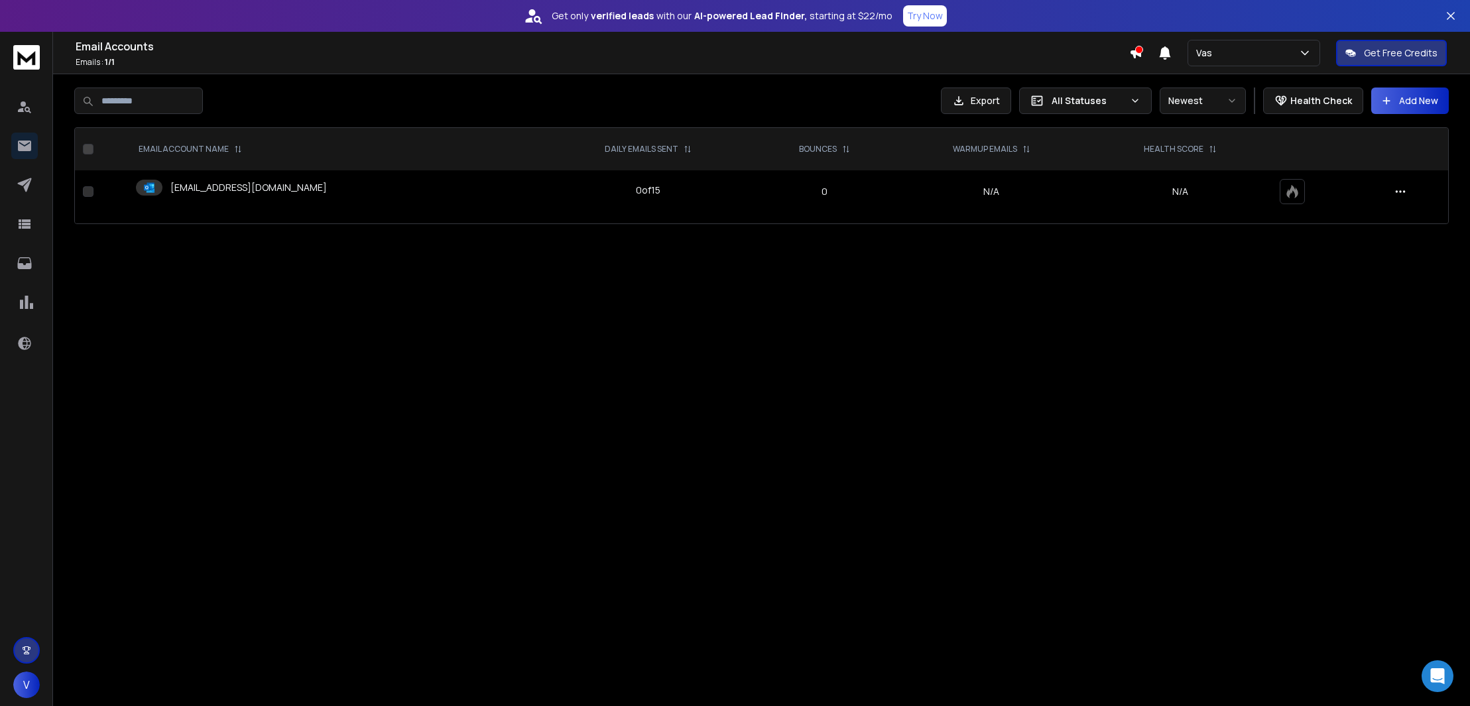  What do you see at coordinates (641, 149) in the screenshot?
I see `p: DAILY EMAILS SENT` at bounding box center [641, 149].